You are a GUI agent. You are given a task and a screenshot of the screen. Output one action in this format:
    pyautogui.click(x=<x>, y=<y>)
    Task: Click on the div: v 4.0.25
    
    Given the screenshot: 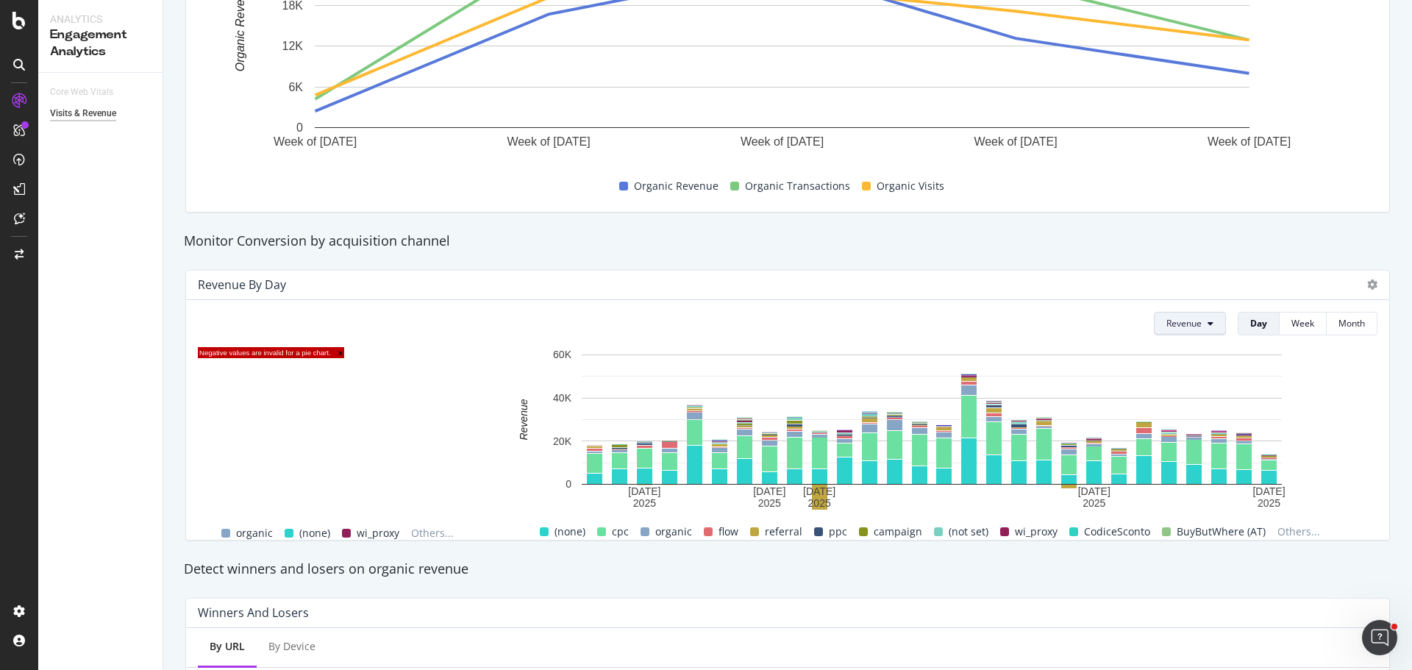 What is the action you would take?
    pyautogui.click(x=57, y=29)
    